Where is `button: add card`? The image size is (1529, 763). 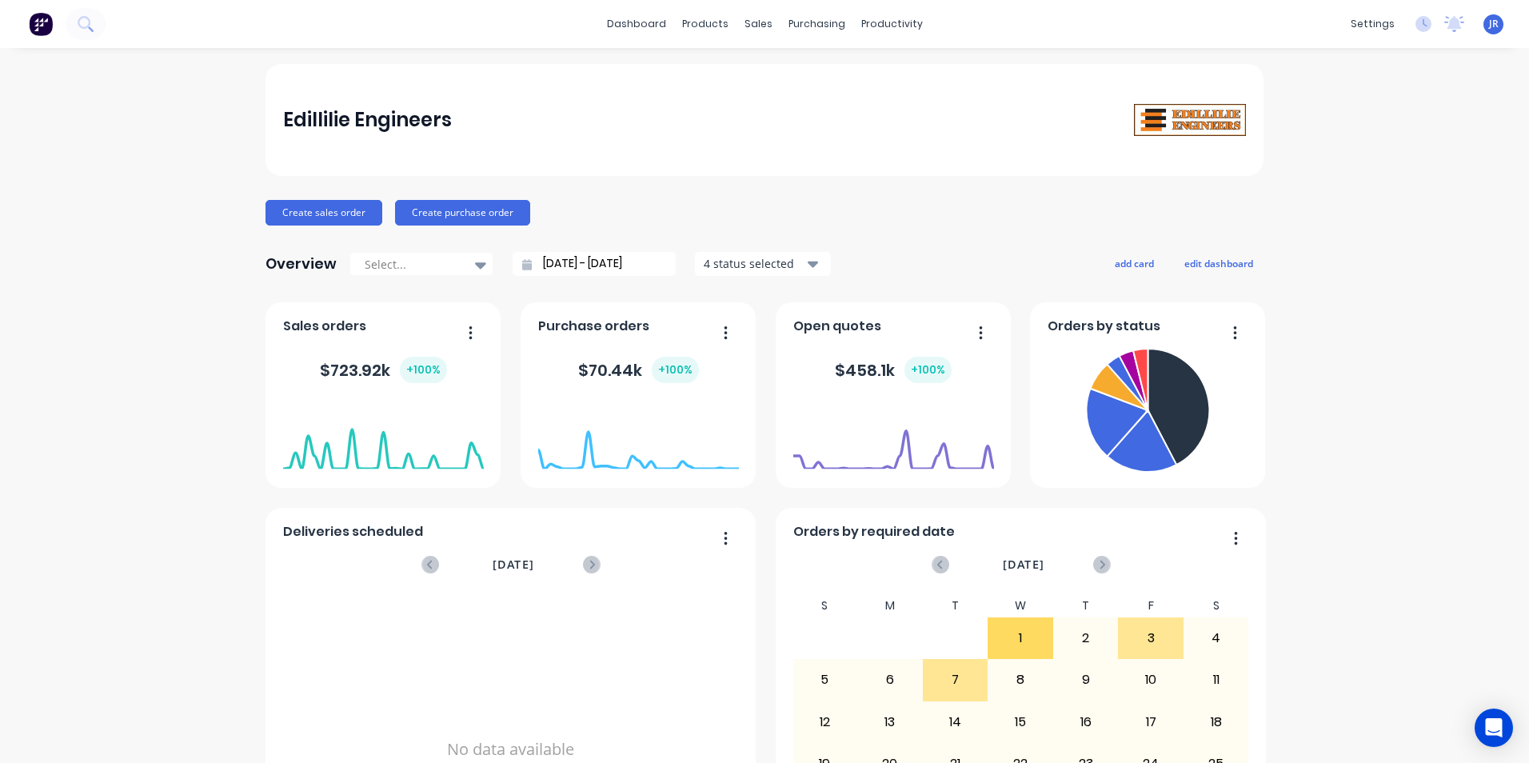 button: add card is located at coordinates (1134, 263).